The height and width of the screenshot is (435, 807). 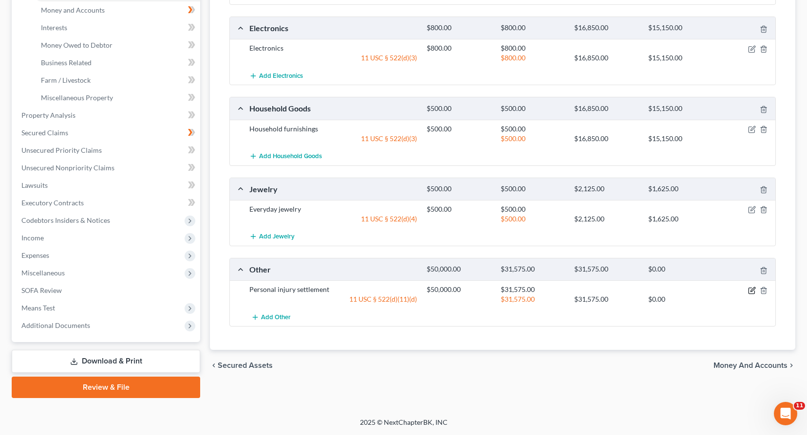 What do you see at coordinates (35, 185) in the screenshot?
I see `span: Lawsuits` at bounding box center [35, 185].